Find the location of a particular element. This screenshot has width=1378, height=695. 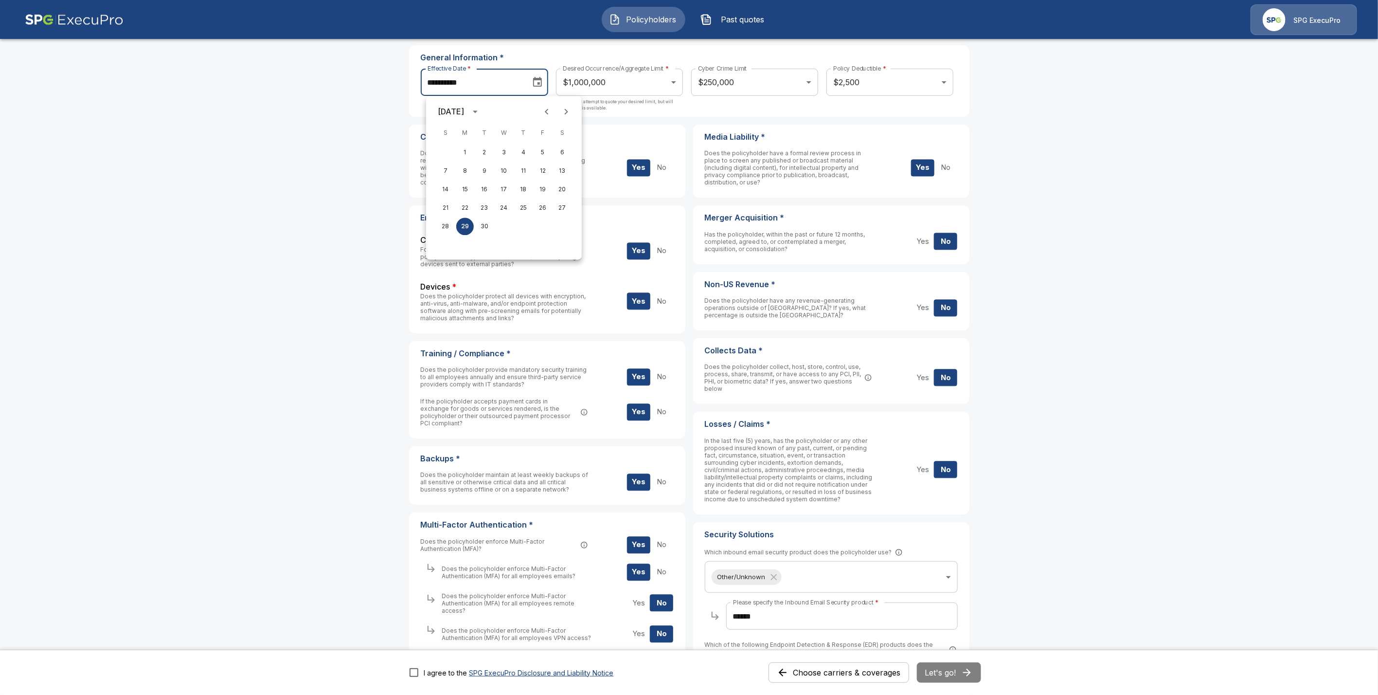

button: 1 is located at coordinates (465, 153).